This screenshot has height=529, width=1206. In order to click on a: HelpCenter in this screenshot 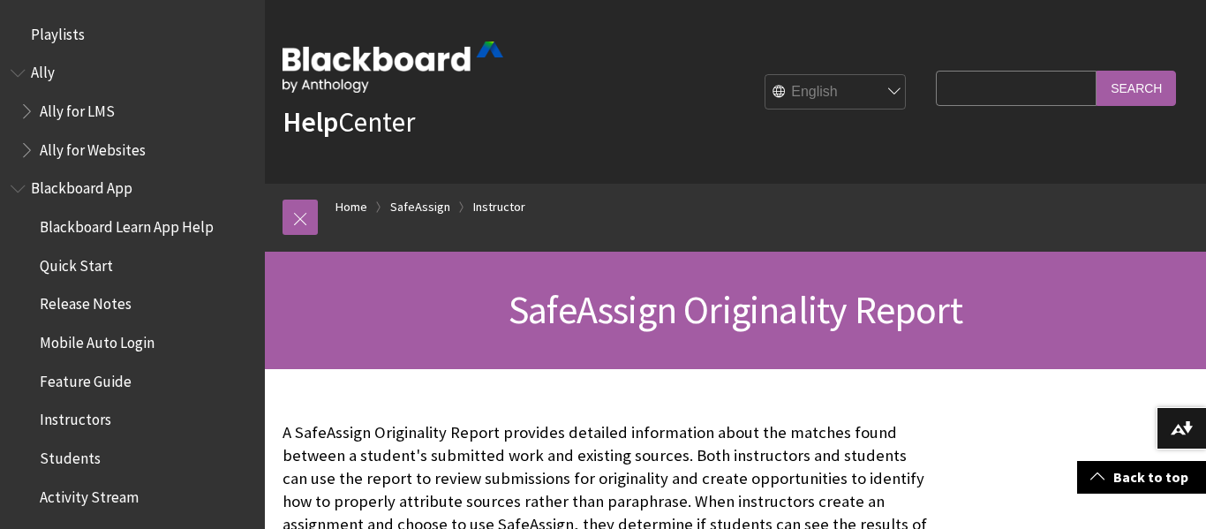, I will do `click(349, 122)`.